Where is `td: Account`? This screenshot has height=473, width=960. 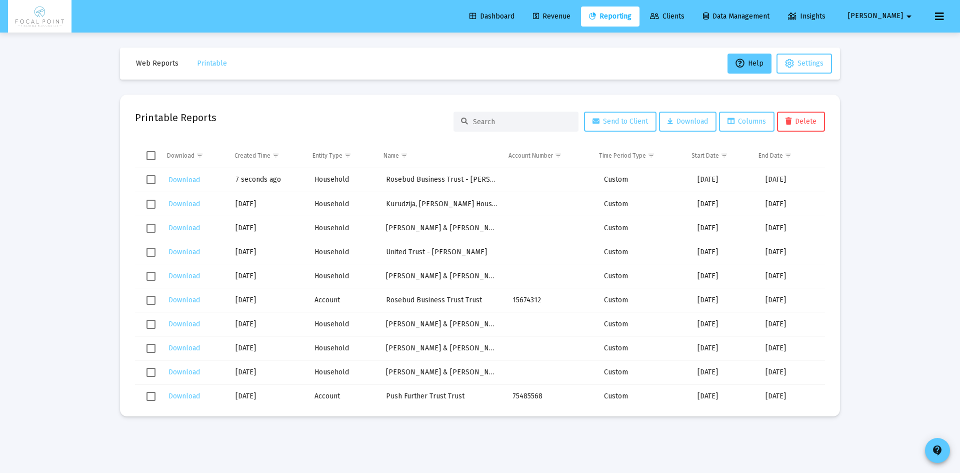 td: Account is located at coordinates (343, 300).